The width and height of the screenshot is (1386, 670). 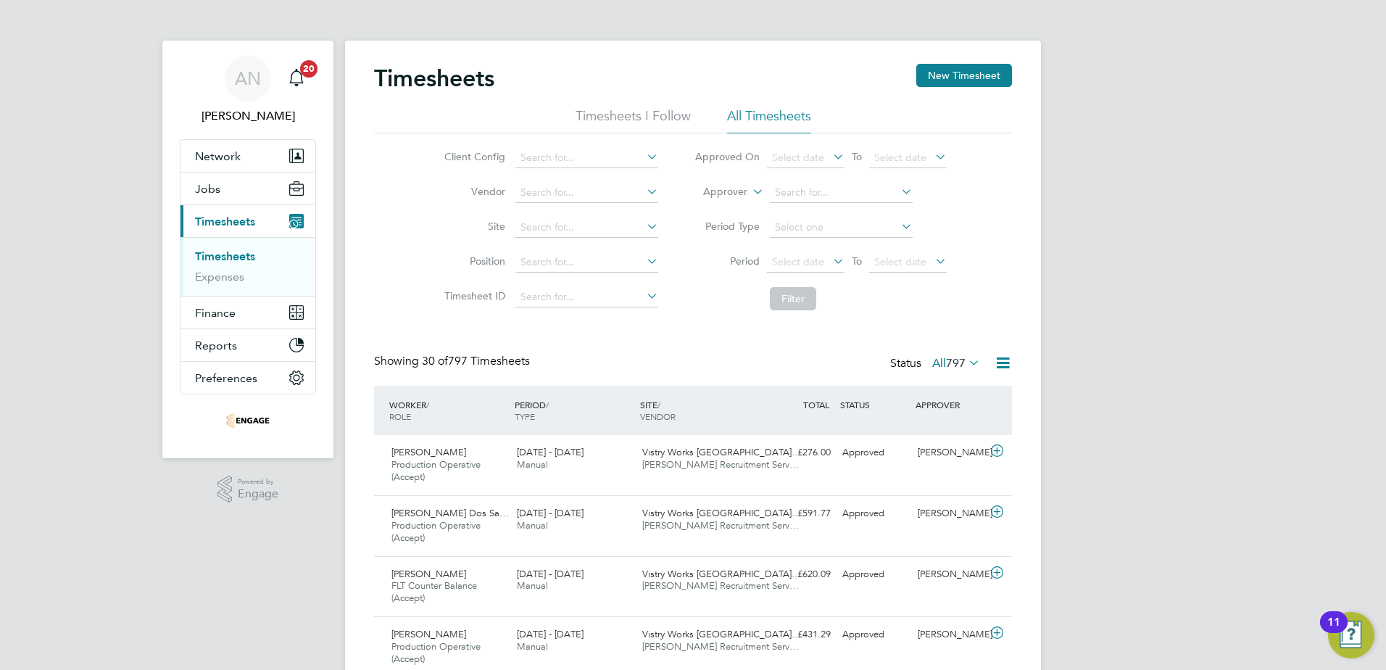 I want to click on a: Go to home page, so click(x=248, y=420).